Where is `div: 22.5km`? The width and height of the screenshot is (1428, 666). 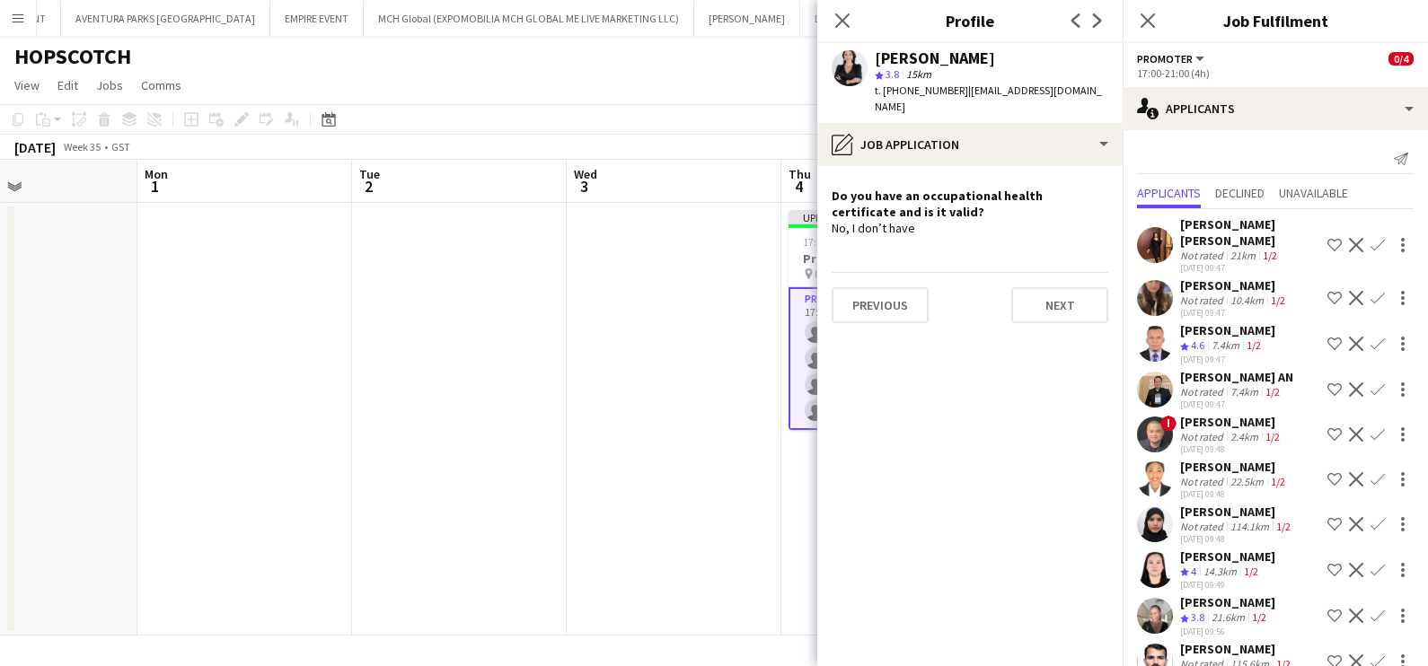 div: 22.5km is located at coordinates (1247, 481).